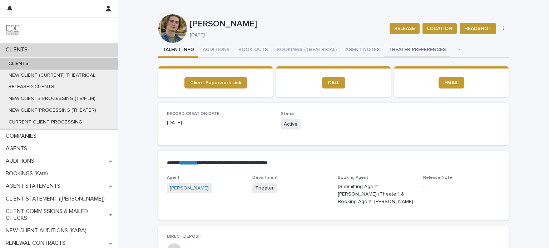 The height and width of the screenshot is (248, 549). What do you see at coordinates (48, 231) in the screenshot?
I see `p: NEW CLIENT AUDITIONS (KARA)` at bounding box center [48, 231].